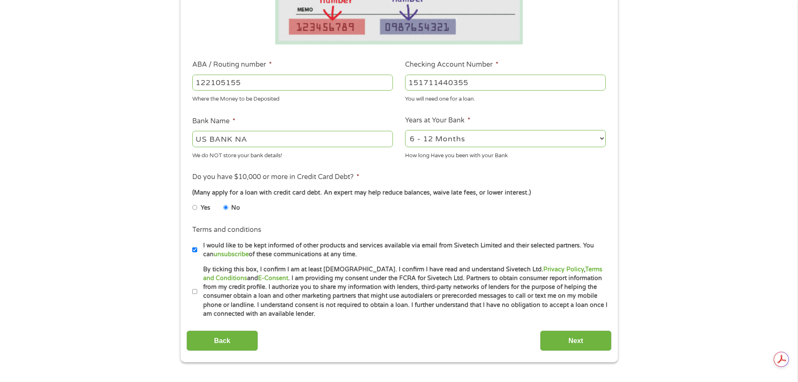 The height and width of the screenshot is (382, 798). What do you see at coordinates (227, 230) in the screenshot?
I see `label: Terms and conditions` at bounding box center [227, 230].